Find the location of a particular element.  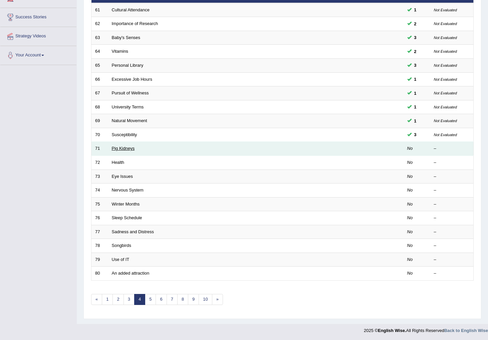

a: Your Account is located at coordinates (38, 54).